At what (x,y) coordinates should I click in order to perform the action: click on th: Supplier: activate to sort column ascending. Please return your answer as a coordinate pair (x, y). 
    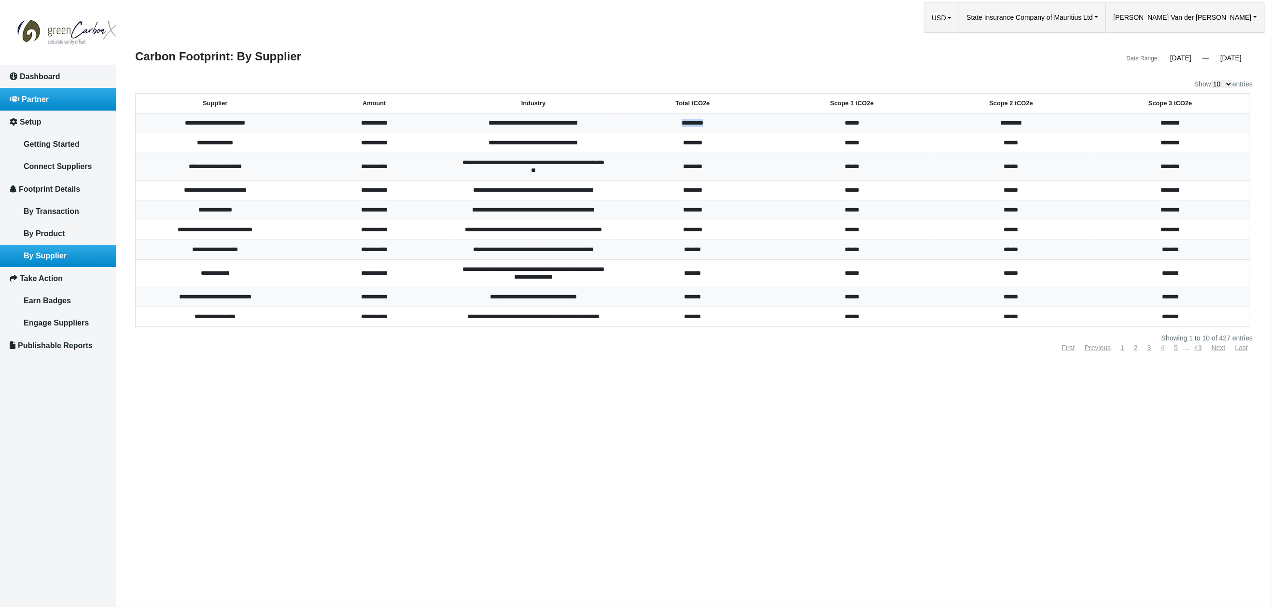
    Looking at the image, I should click on (215, 103).